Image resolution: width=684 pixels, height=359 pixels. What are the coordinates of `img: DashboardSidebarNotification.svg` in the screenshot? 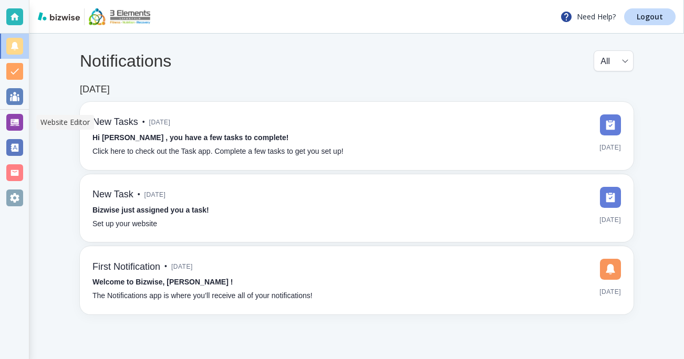 It's located at (611, 270).